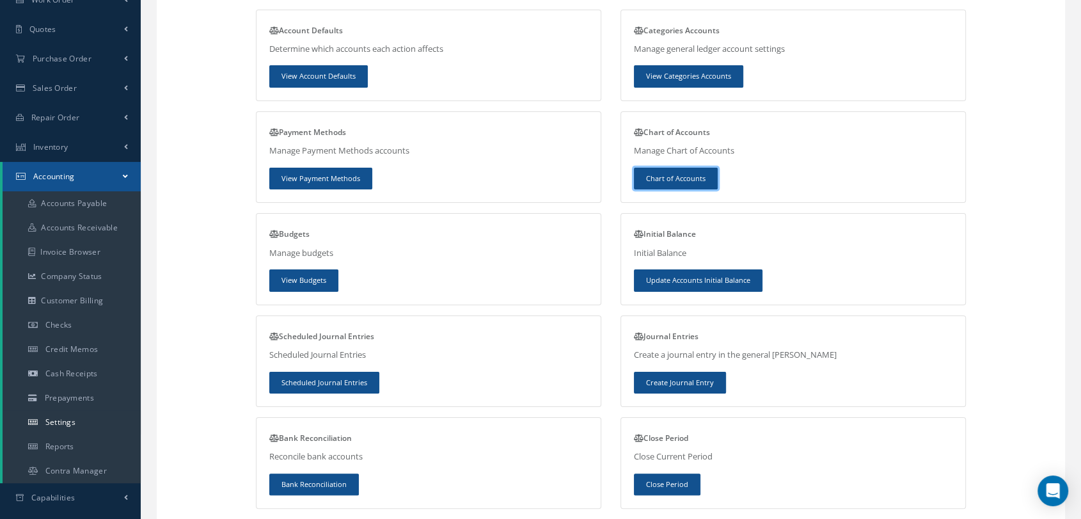 The image size is (1081, 519). Describe the element at coordinates (680, 383) in the screenshot. I see `a: Create Journal Entry` at that location.